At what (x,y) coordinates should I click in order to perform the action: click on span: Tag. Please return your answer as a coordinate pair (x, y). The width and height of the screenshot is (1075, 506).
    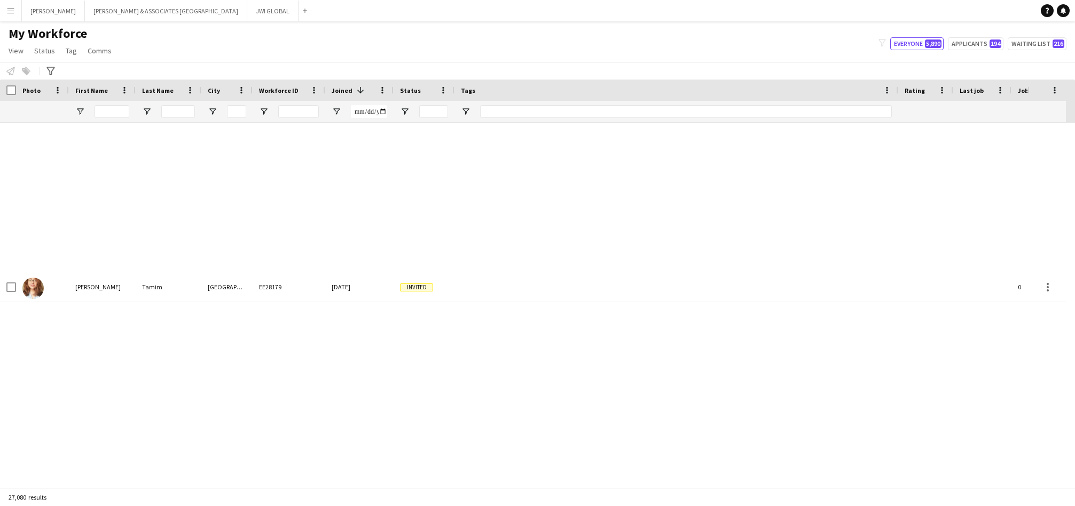
    Looking at the image, I should click on (71, 51).